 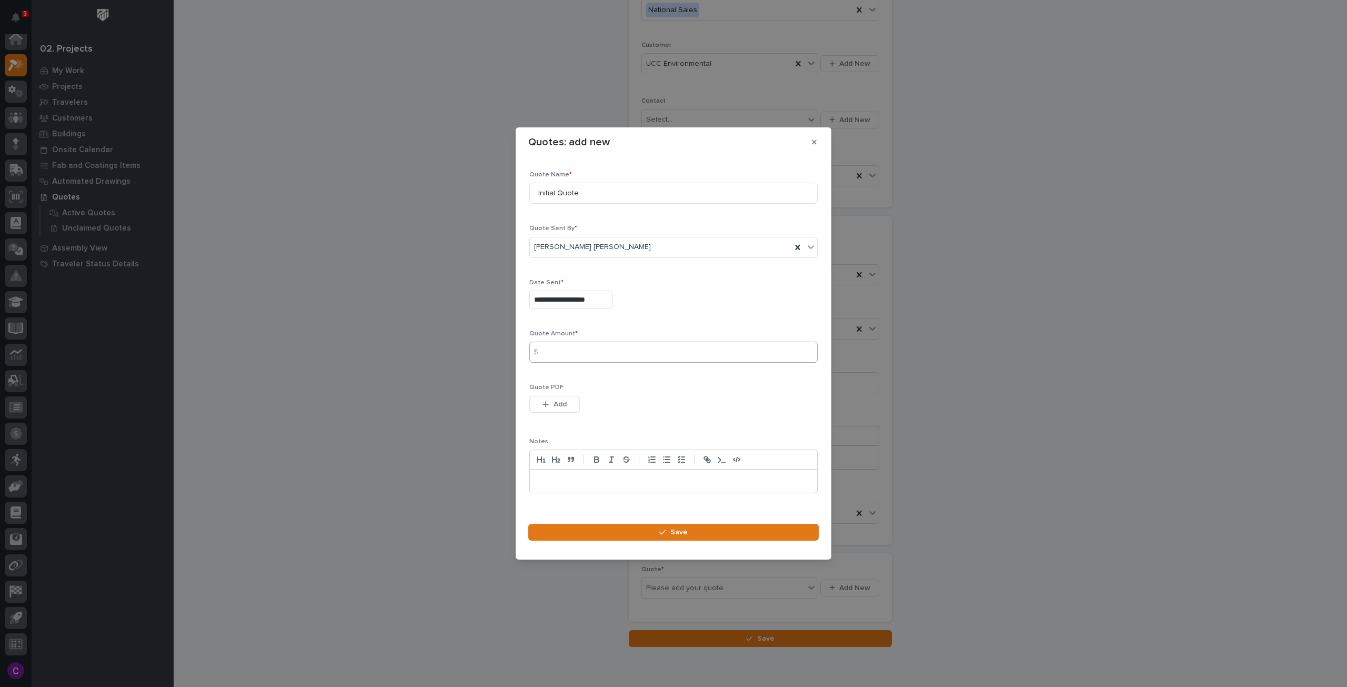 I want to click on button: Add, so click(x=554, y=404).